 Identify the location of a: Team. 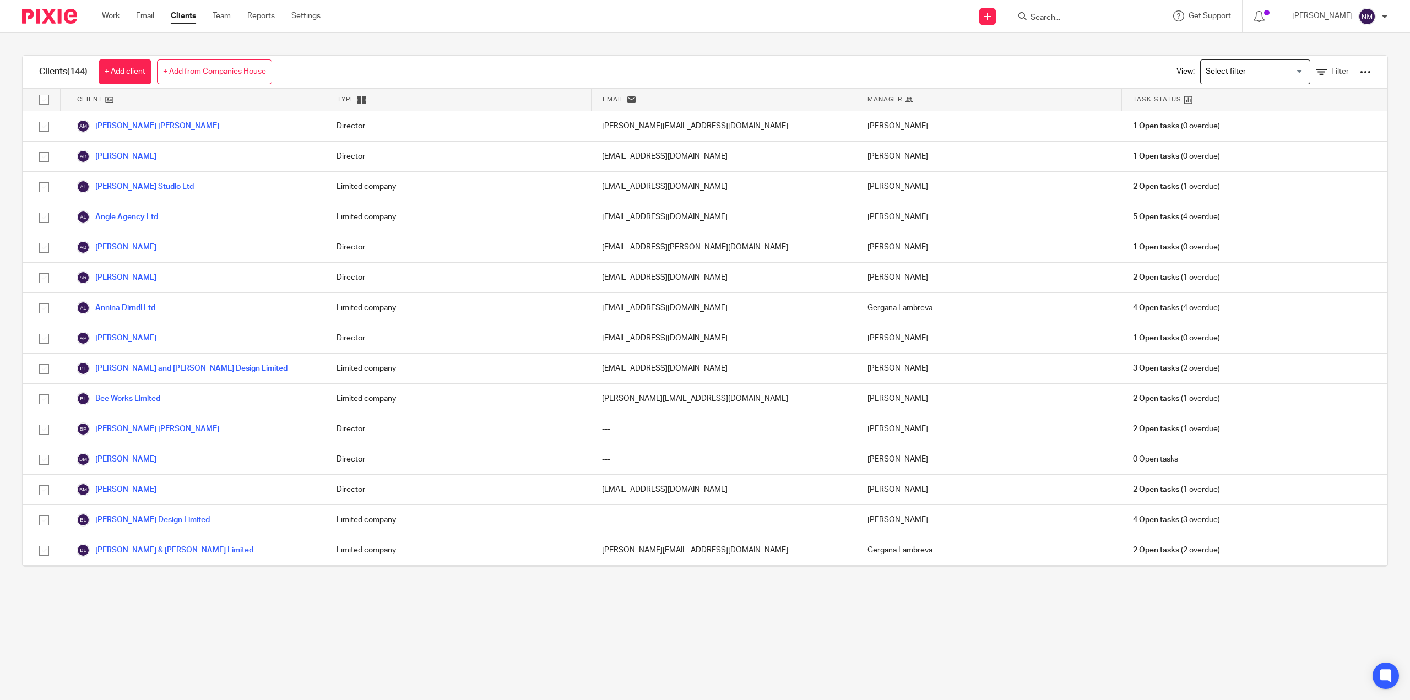
(221, 16).